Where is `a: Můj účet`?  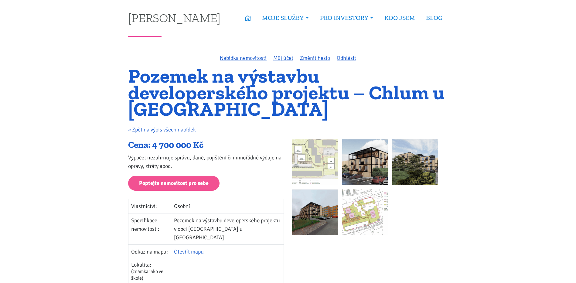
a: Můj účet is located at coordinates (283, 58).